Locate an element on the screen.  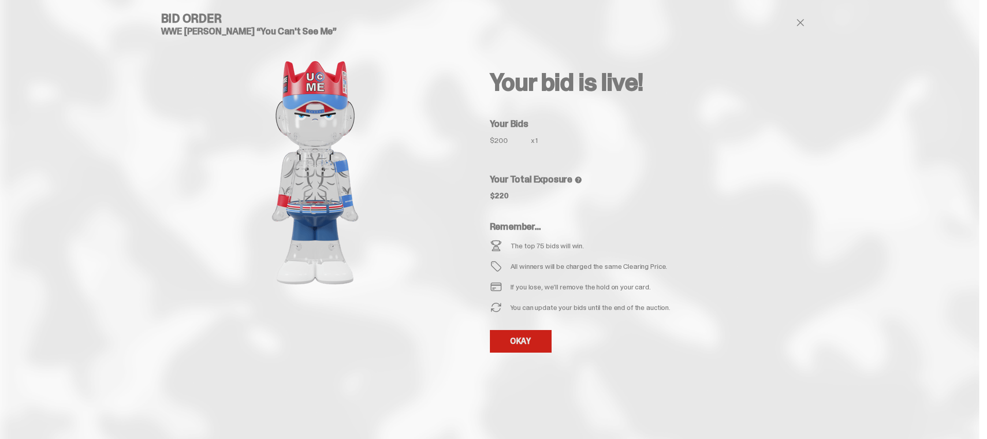
img: product image is located at coordinates (315, 173).